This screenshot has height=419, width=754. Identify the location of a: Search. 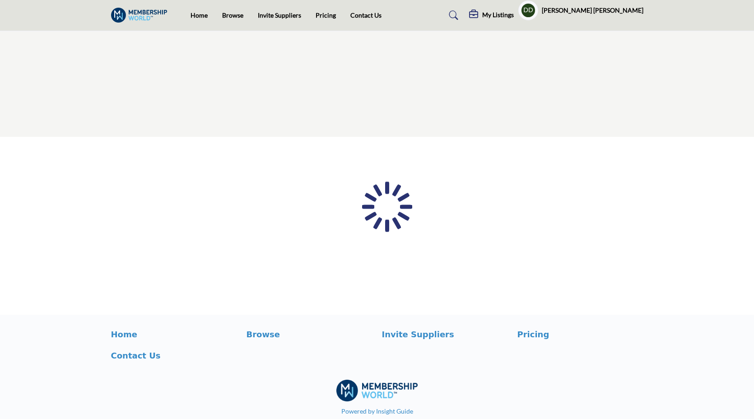
(452, 15).